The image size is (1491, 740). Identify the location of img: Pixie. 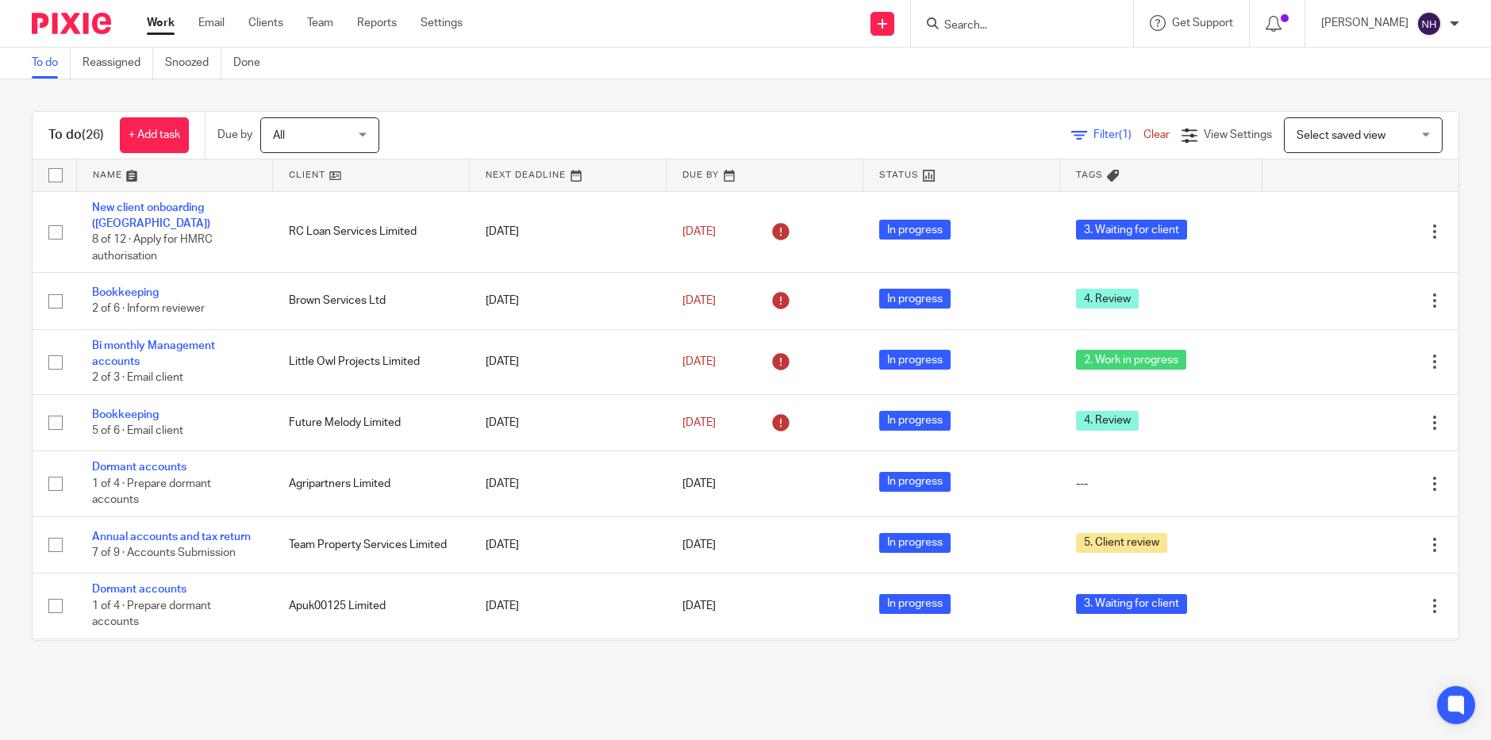
(71, 23).